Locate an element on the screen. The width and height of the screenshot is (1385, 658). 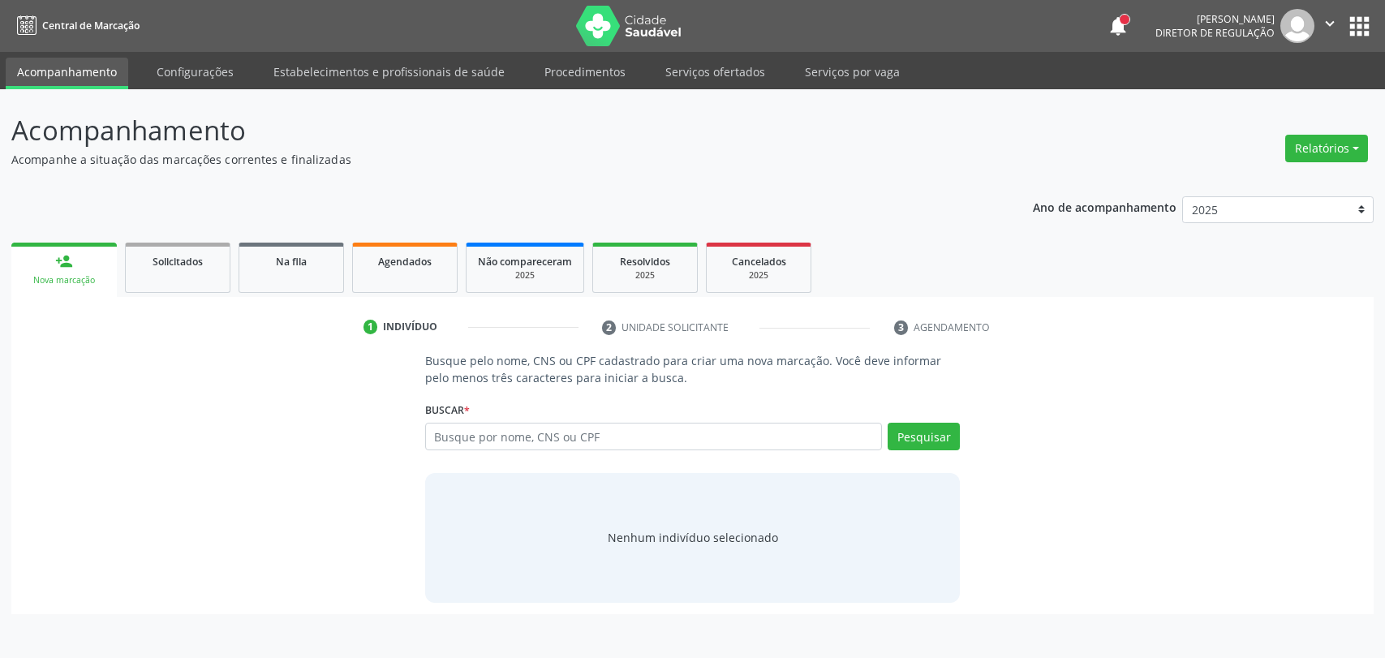
a: Serviços por vaga is located at coordinates (852, 71).